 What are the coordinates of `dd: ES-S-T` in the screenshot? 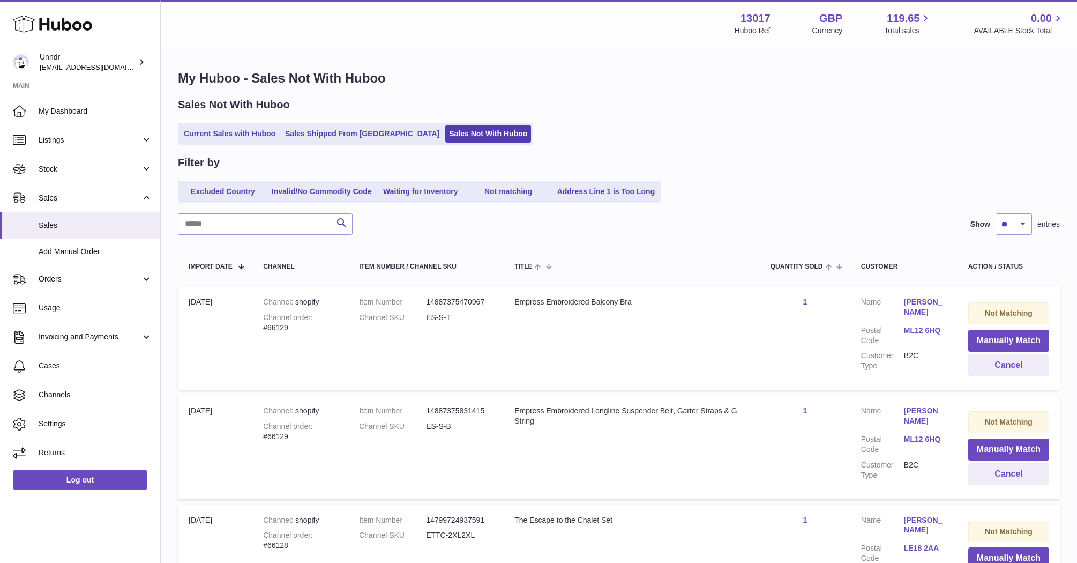 It's located at (459, 317).